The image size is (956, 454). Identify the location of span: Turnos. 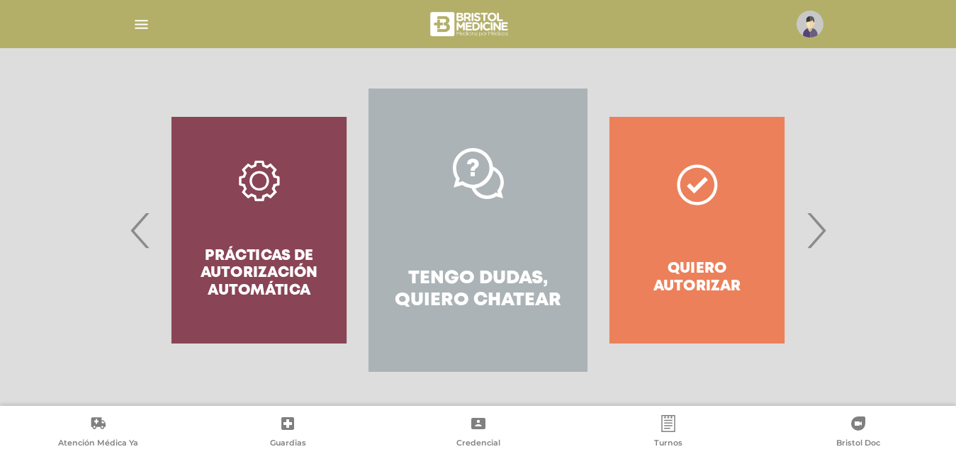
(668, 444).